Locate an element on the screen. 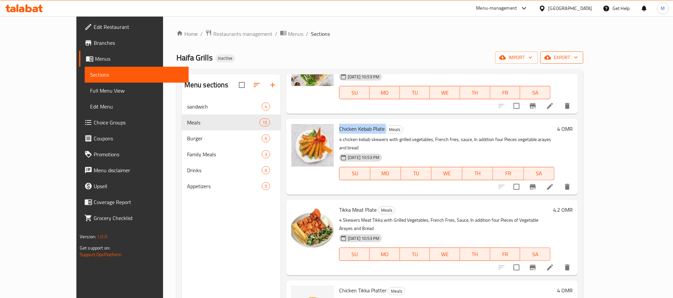 This screenshot has width=673, height=298. a: Restaurants management is located at coordinates (239, 34).